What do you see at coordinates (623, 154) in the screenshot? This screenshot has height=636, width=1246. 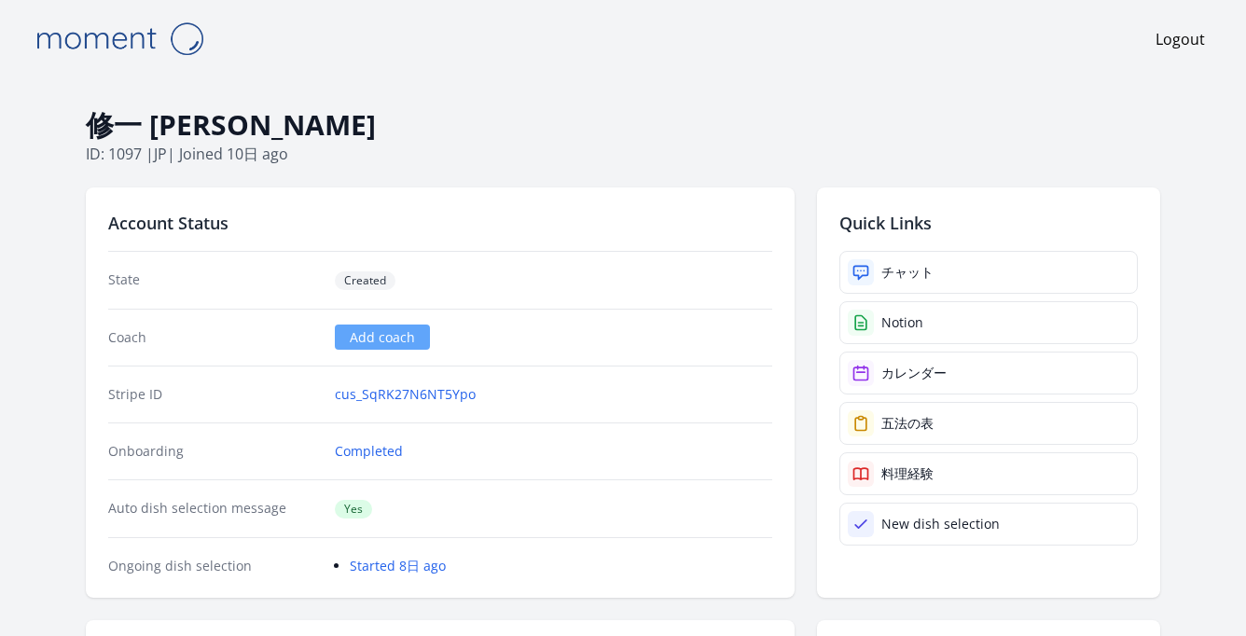 I see `p: ID: 1097 | | Joined 10日 ago` at bounding box center [623, 154].